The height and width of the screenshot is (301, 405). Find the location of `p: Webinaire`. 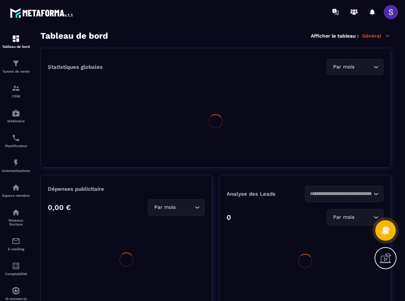

p: Webinaire is located at coordinates (16, 121).